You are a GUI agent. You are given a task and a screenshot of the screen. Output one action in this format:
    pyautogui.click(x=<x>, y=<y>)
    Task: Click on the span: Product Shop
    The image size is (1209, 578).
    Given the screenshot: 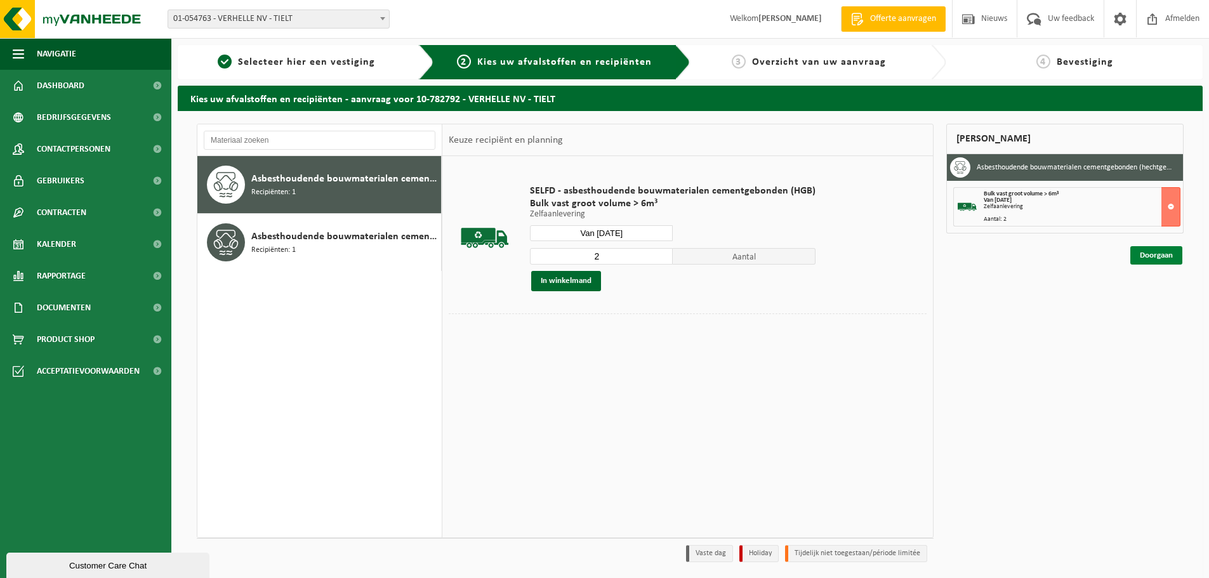 What is the action you would take?
    pyautogui.click(x=65, y=339)
    